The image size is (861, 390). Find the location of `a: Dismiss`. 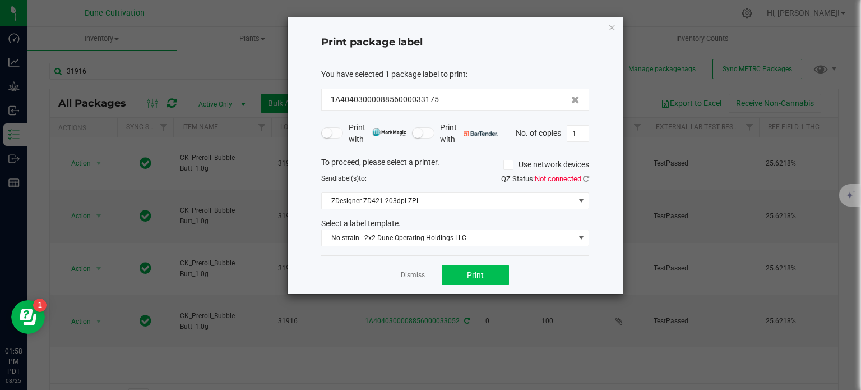

a: Dismiss is located at coordinates (413, 275).